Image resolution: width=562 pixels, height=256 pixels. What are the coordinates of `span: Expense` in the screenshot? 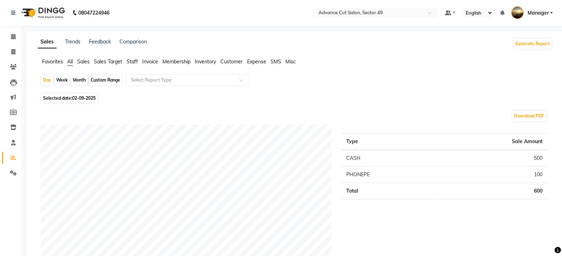 It's located at (257, 61).